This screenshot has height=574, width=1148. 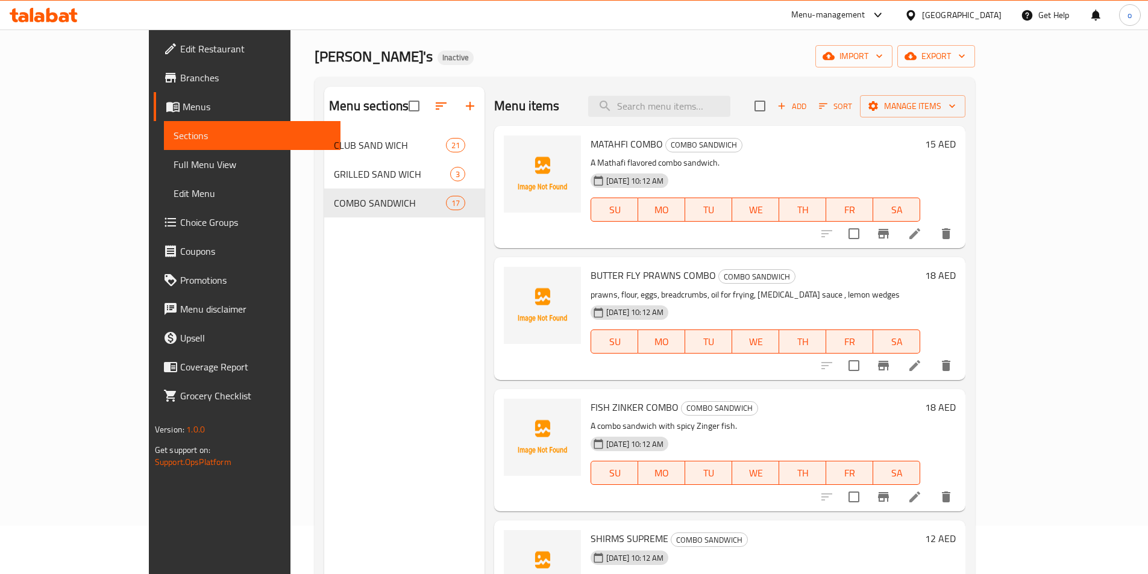 I want to click on a: Menu disclaimer, so click(x=247, y=309).